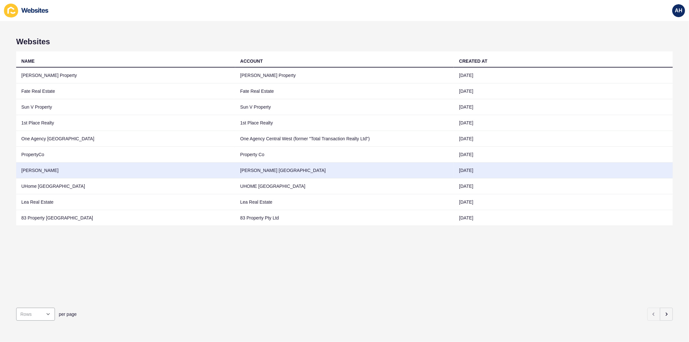 This screenshot has height=342, width=689. What do you see at coordinates (345, 139) in the screenshot?
I see `td: One Agency Central West (former "Total Transaction Realty Ltd")` at bounding box center [345, 139].